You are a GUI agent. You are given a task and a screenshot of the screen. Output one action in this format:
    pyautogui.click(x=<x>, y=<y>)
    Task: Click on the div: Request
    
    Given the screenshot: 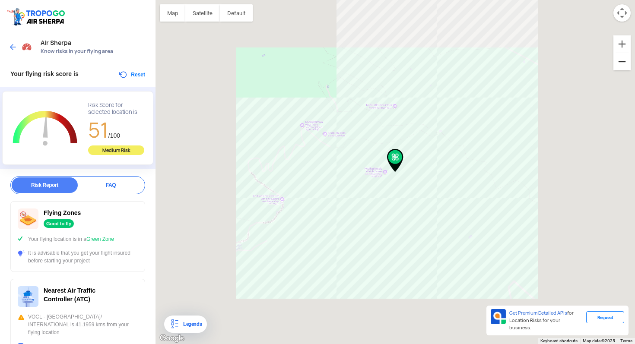 What is the action you would take?
    pyautogui.click(x=605, y=317)
    